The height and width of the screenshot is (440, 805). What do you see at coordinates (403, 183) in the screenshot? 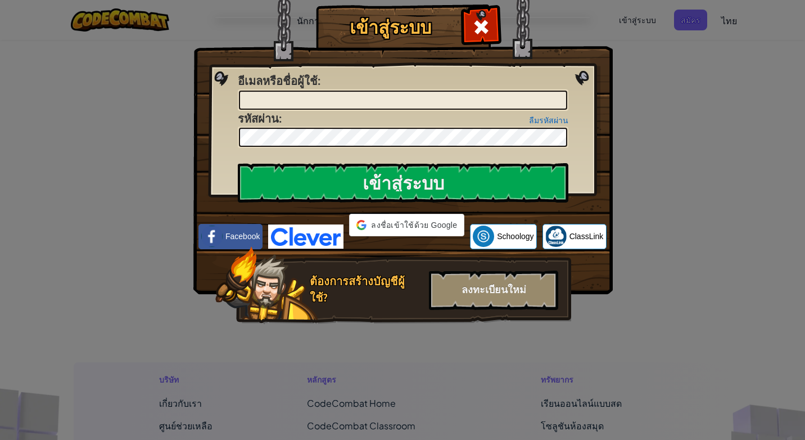
I see `input: เข้าสู่ระบบ` at bounding box center [403, 183].